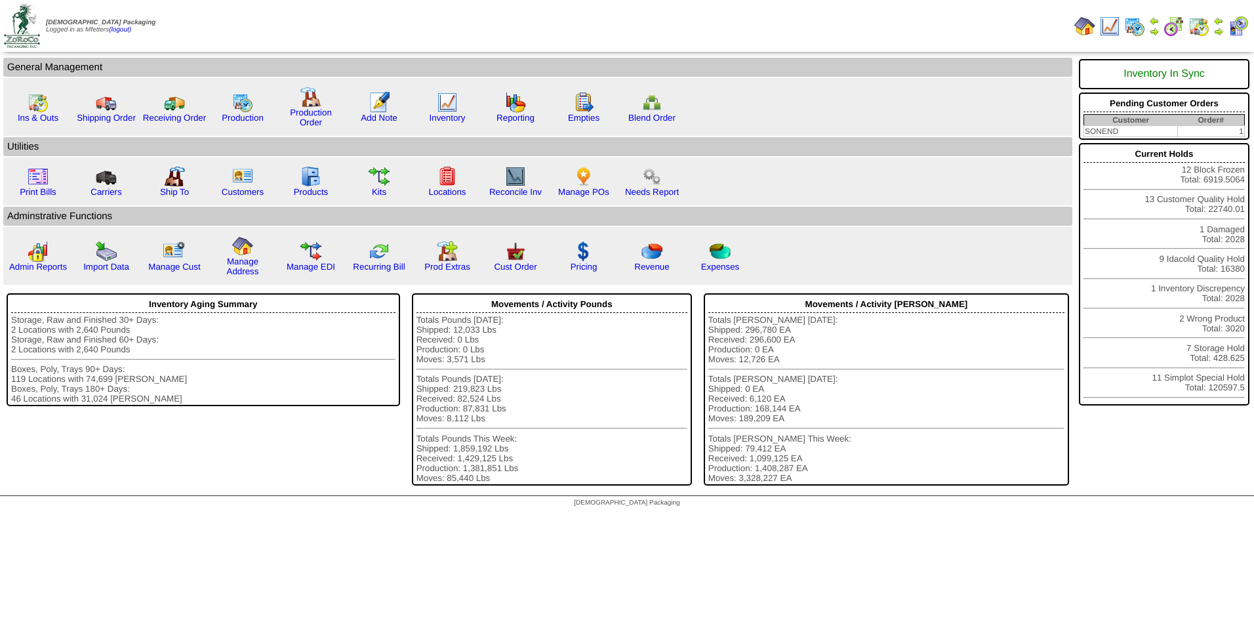 The width and height of the screenshot is (1254, 626). Describe the element at coordinates (447, 266) in the screenshot. I see `a: Prod Extras` at that location.